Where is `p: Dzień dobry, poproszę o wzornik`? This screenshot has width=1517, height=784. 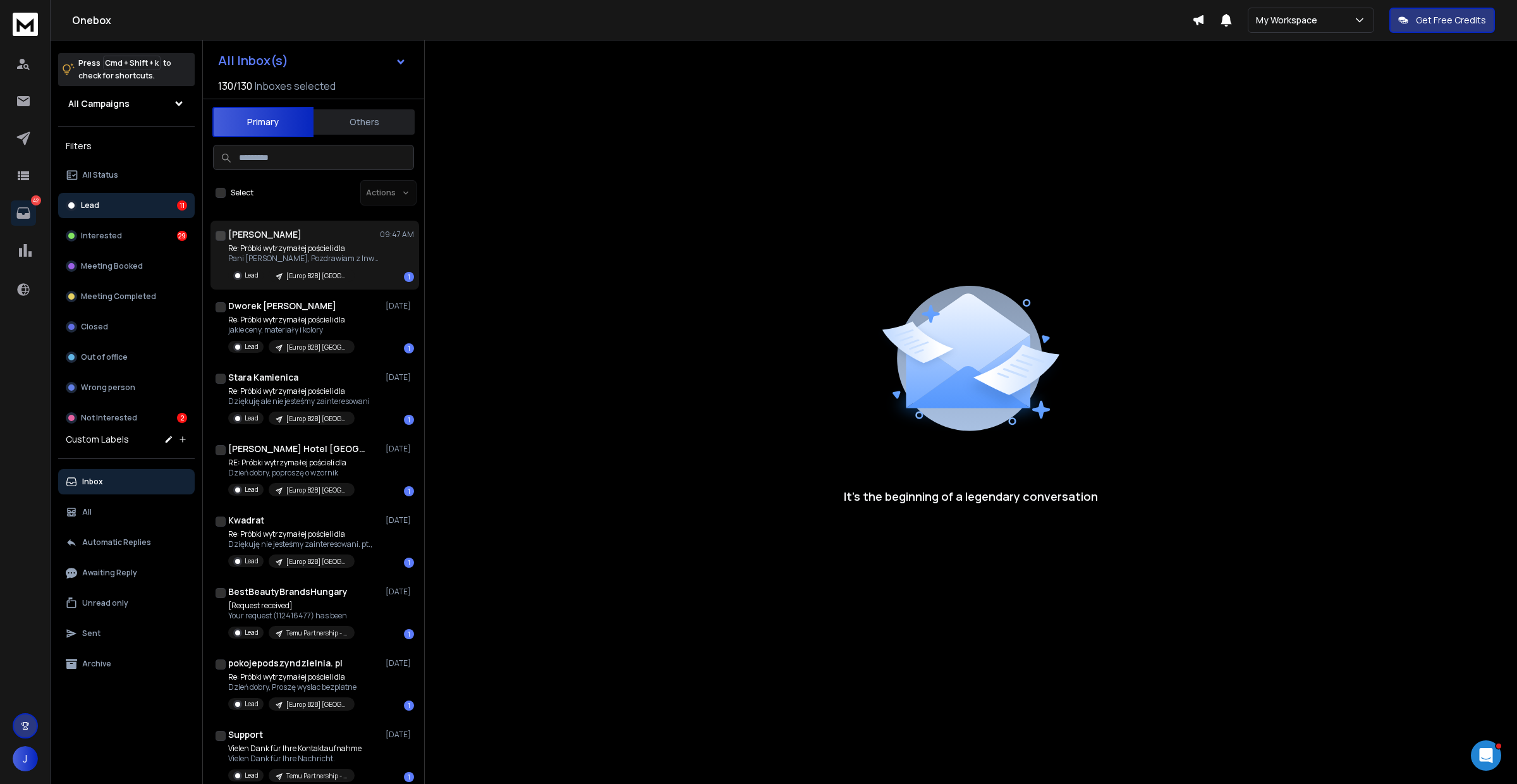
p: Dzień dobry, poproszę o wzornik is located at coordinates (291, 473).